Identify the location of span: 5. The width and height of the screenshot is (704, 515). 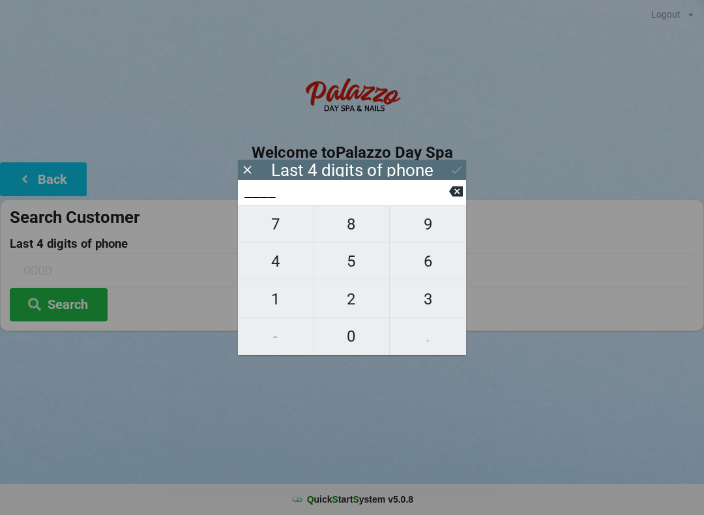
(352, 261).